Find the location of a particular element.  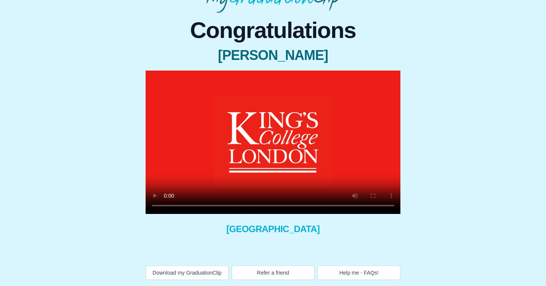

button: Download my GraduationClip is located at coordinates (187, 272).